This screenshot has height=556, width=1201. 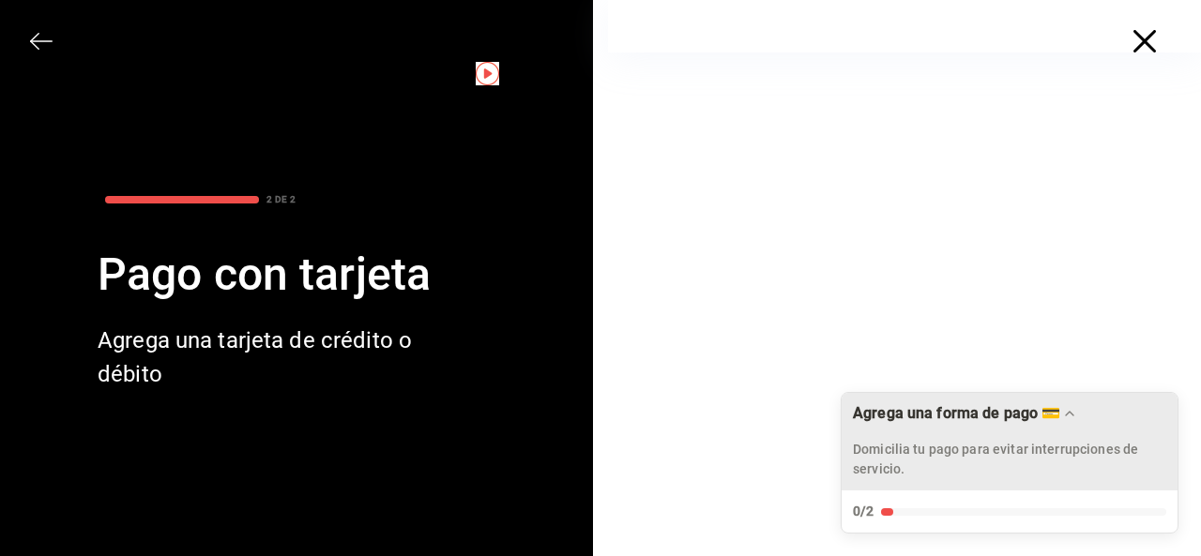 What do you see at coordinates (266, 357) in the screenshot?
I see `div: Agrega una tarjeta de crédito o débito` at bounding box center [266, 357].